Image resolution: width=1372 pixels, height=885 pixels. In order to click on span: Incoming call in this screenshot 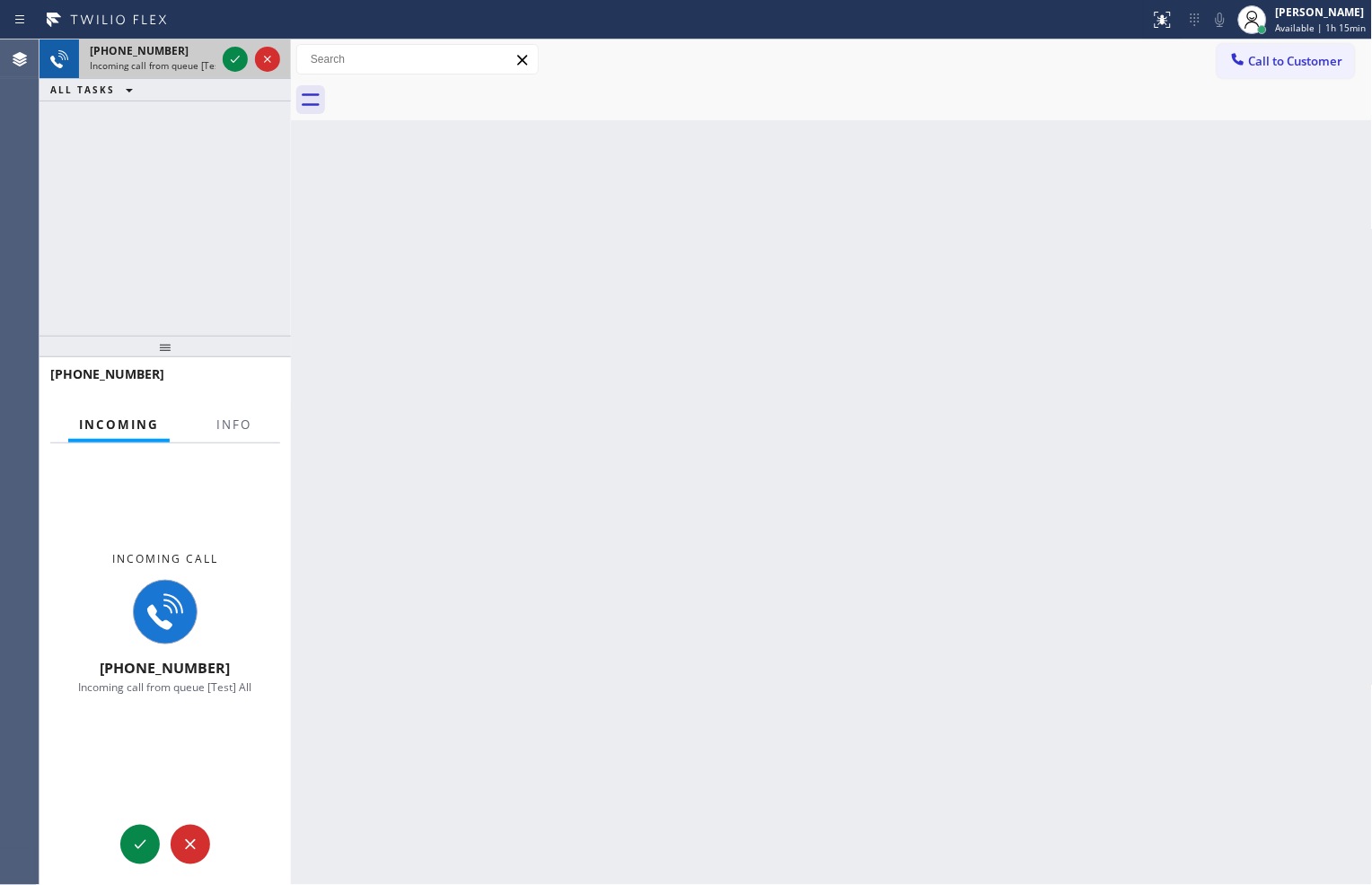, I will do `click(165, 559)`.